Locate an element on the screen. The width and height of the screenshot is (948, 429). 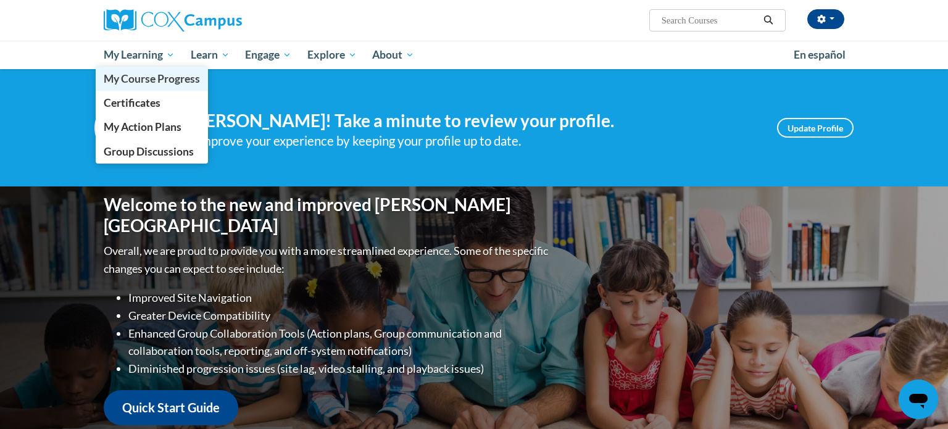
a: Update Profile is located at coordinates (816, 128).